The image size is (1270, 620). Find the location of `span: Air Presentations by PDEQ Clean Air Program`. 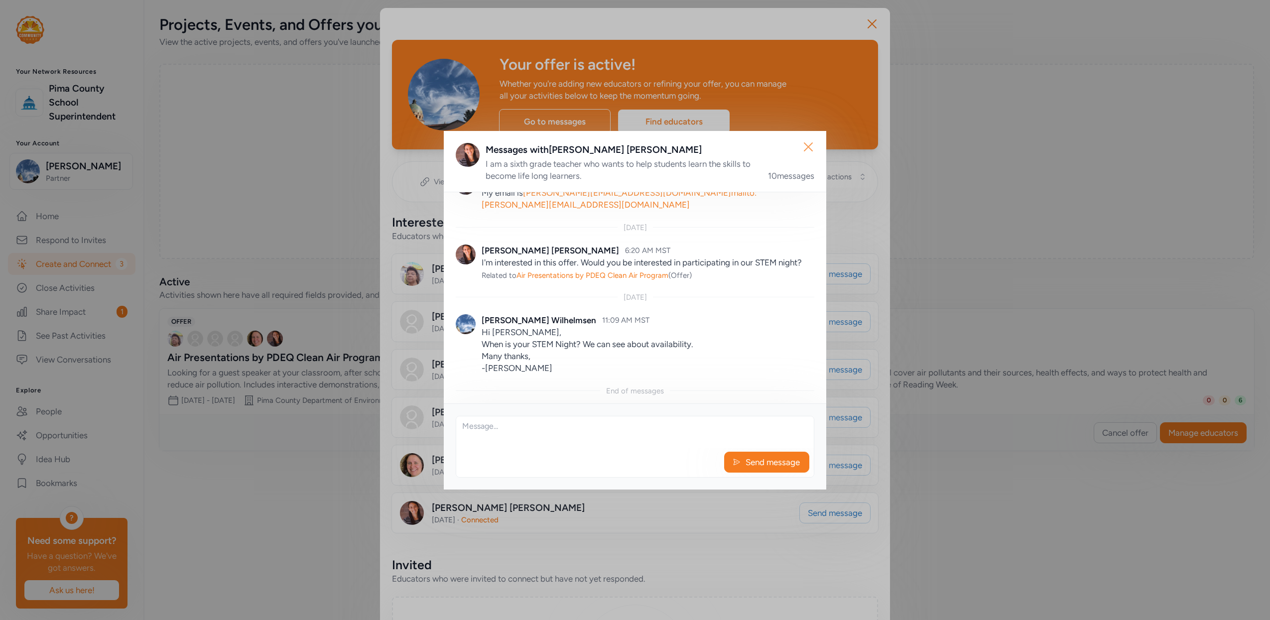

span: Air Presentations by PDEQ Clean Air Program is located at coordinates (592, 275).